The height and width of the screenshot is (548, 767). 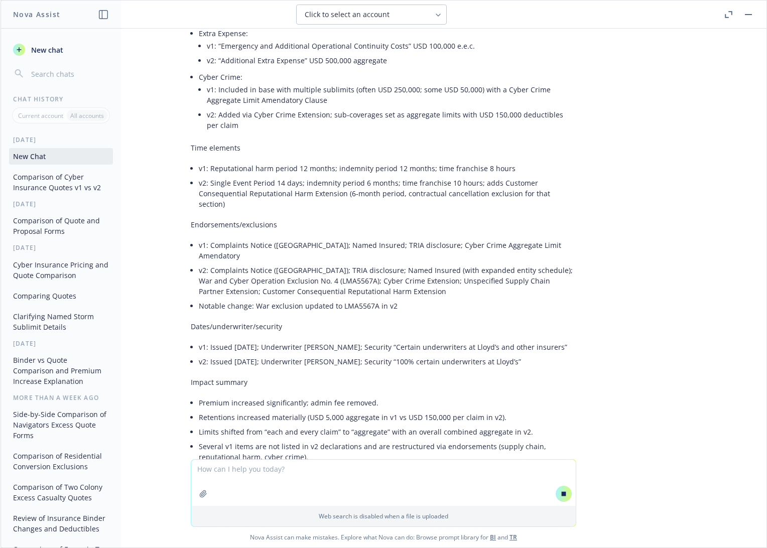 I want to click on li: Notable change: War exclusion updated to LMA5567A in v2, so click(x=387, y=306).